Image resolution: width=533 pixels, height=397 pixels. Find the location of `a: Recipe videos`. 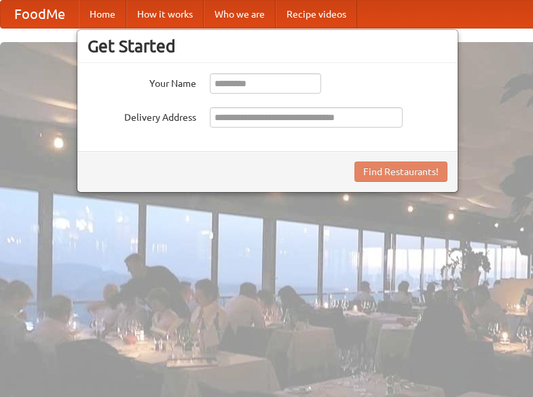

a: Recipe videos is located at coordinates (316, 14).